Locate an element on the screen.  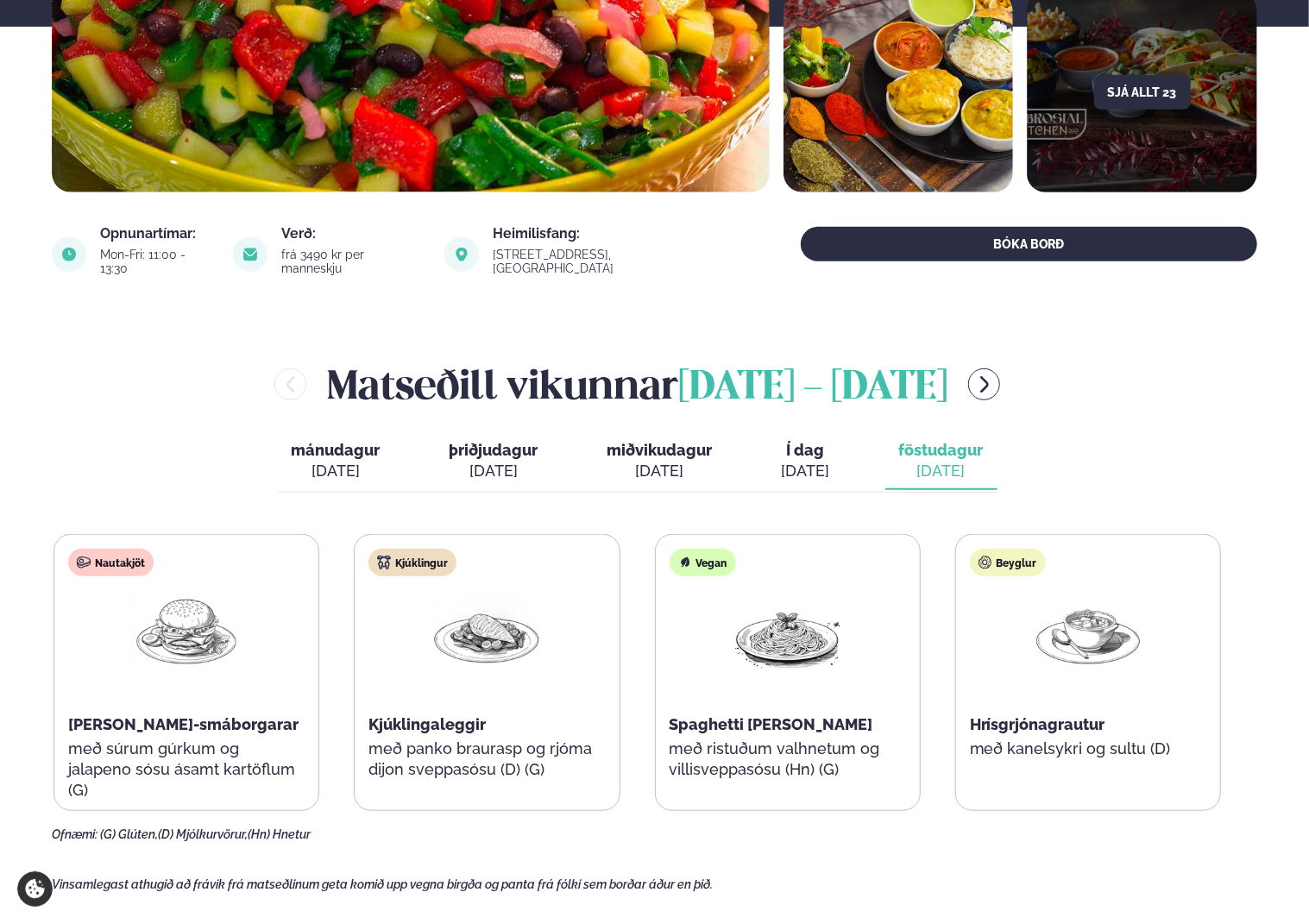
div: Vegan is located at coordinates (702, 562).